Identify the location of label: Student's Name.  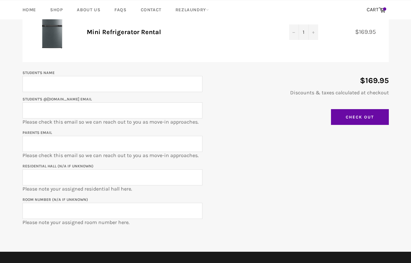
(39, 73).